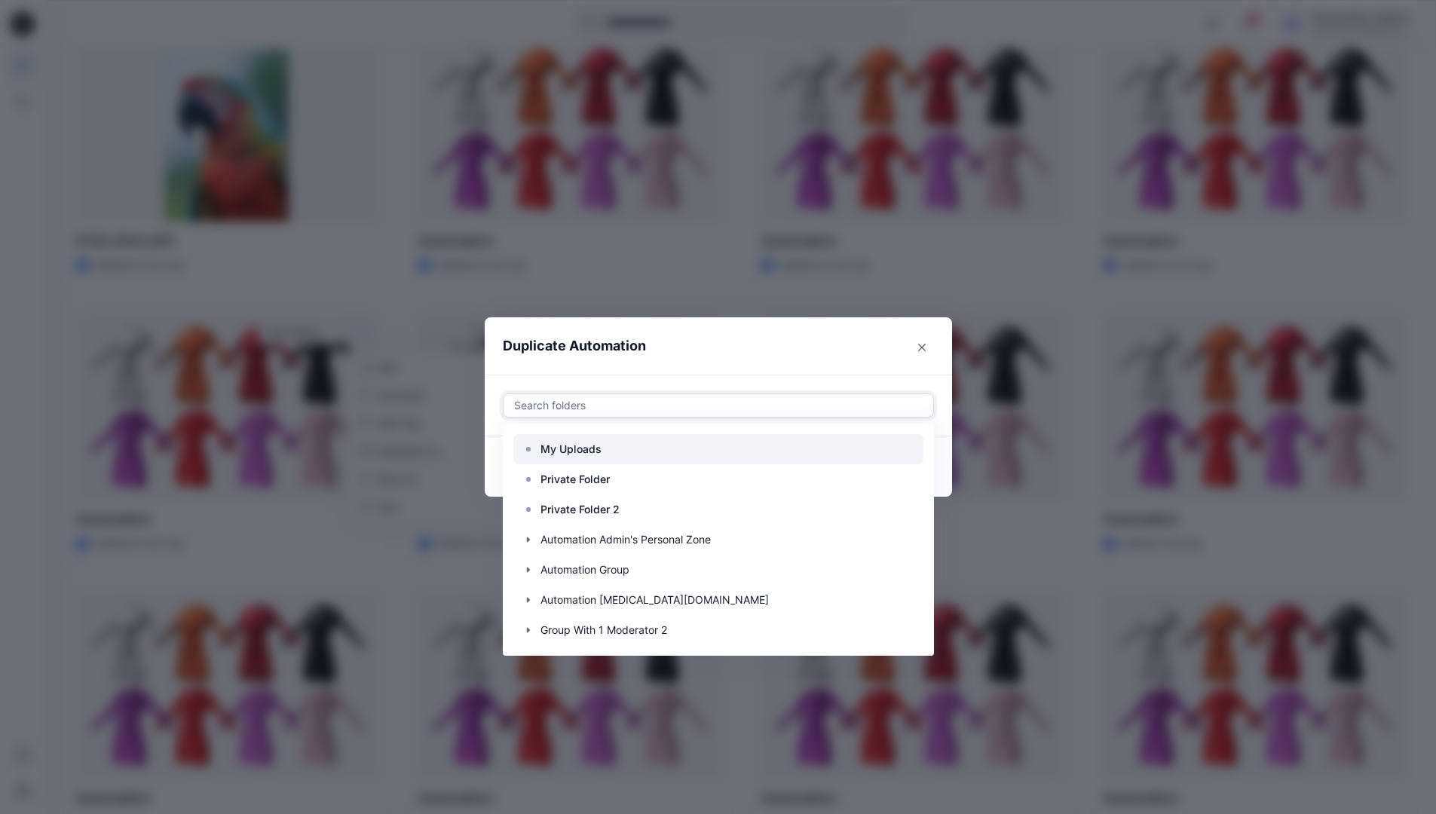  What do you see at coordinates (922, 347) in the screenshot?
I see `button: Close` at bounding box center [922, 347].